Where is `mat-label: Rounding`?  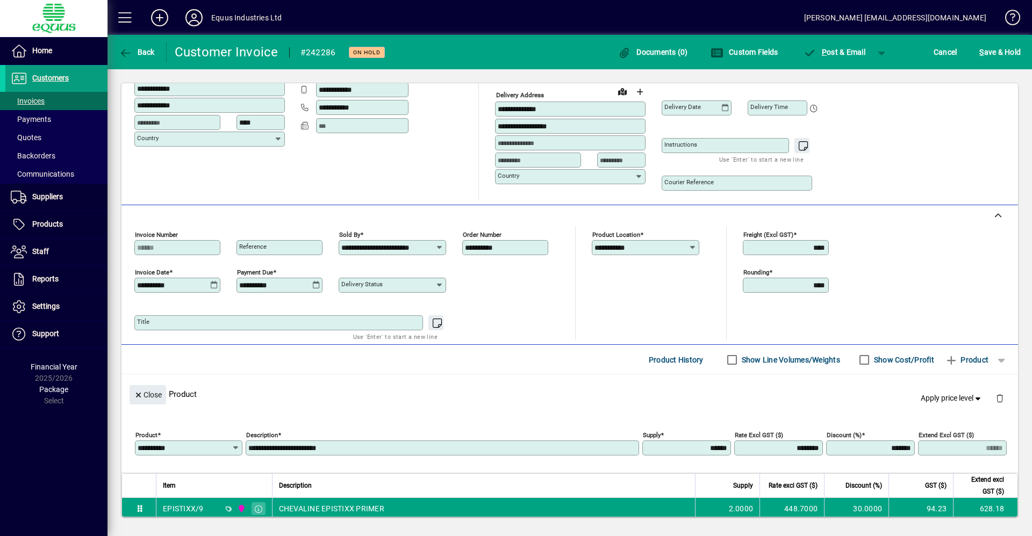 mat-label: Rounding is located at coordinates (756, 273).